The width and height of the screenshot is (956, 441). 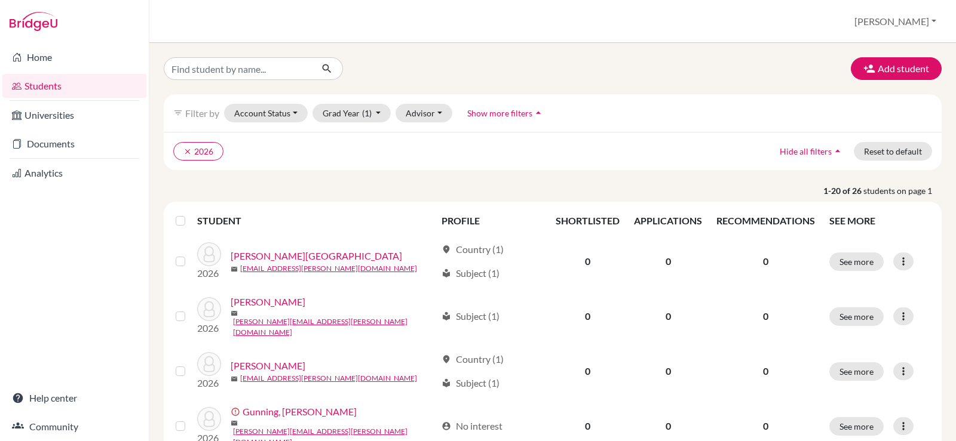 I want to click on th: STUDENT, so click(x=315, y=221).